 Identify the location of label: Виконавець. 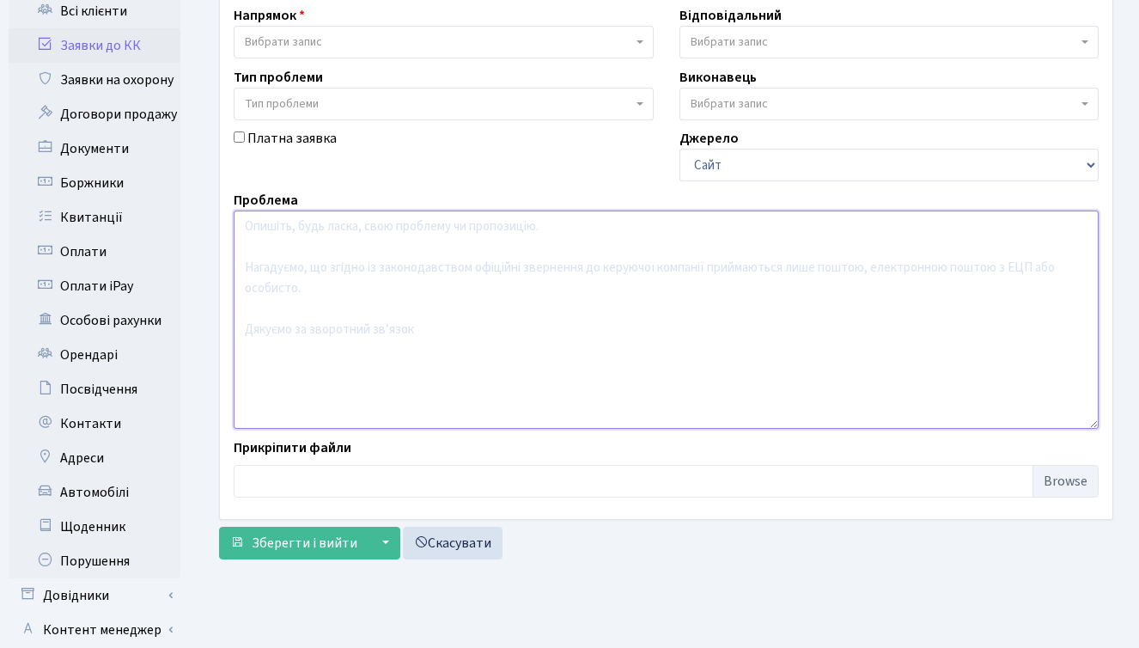
(718, 77).